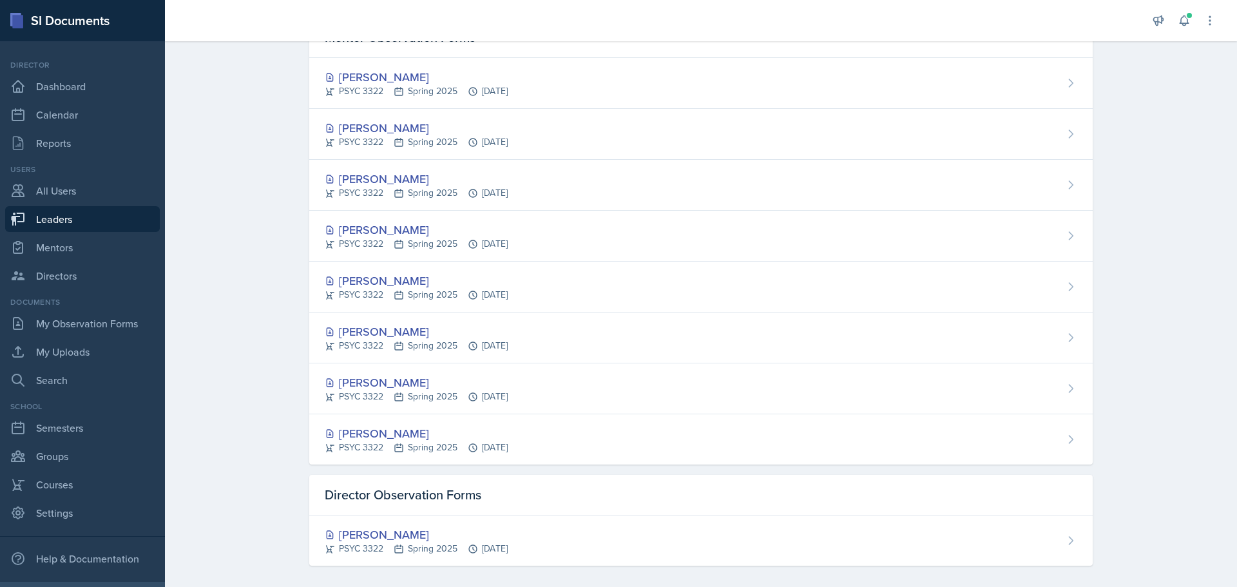  I want to click on div: Director, so click(82, 65).